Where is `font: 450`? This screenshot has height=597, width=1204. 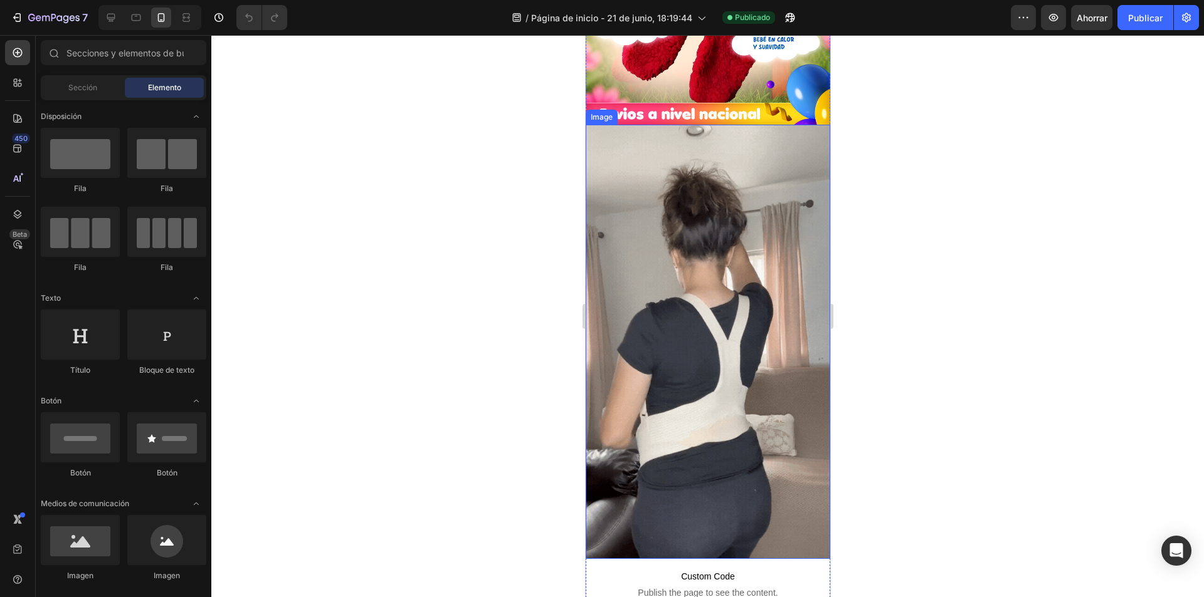 font: 450 is located at coordinates (21, 139).